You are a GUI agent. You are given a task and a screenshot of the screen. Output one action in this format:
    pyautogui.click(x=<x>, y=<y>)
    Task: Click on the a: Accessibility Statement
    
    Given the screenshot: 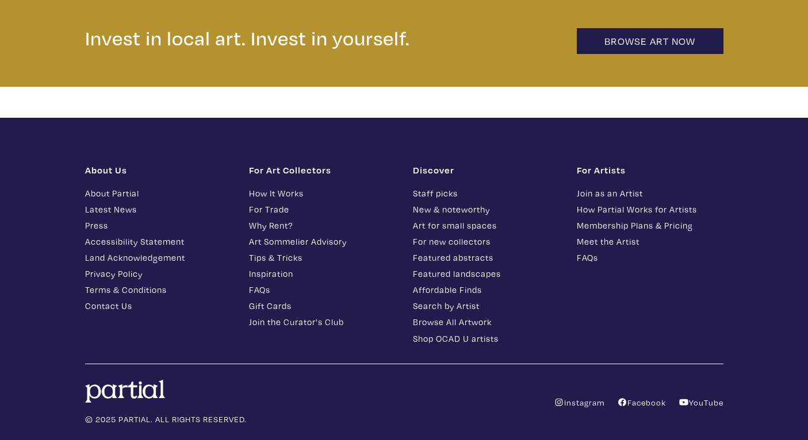 What is the action you would take?
    pyautogui.click(x=158, y=241)
    